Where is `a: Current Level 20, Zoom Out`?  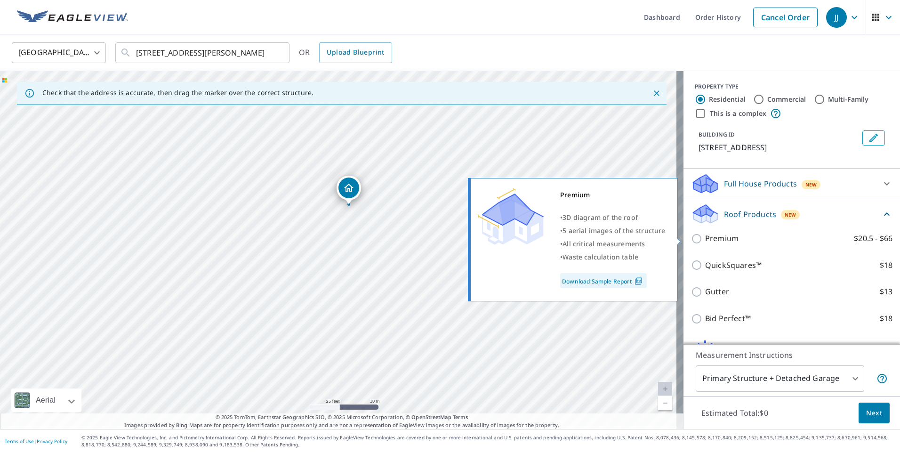
a: Current Level 20, Zoom Out is located at coordinates (665, 403).